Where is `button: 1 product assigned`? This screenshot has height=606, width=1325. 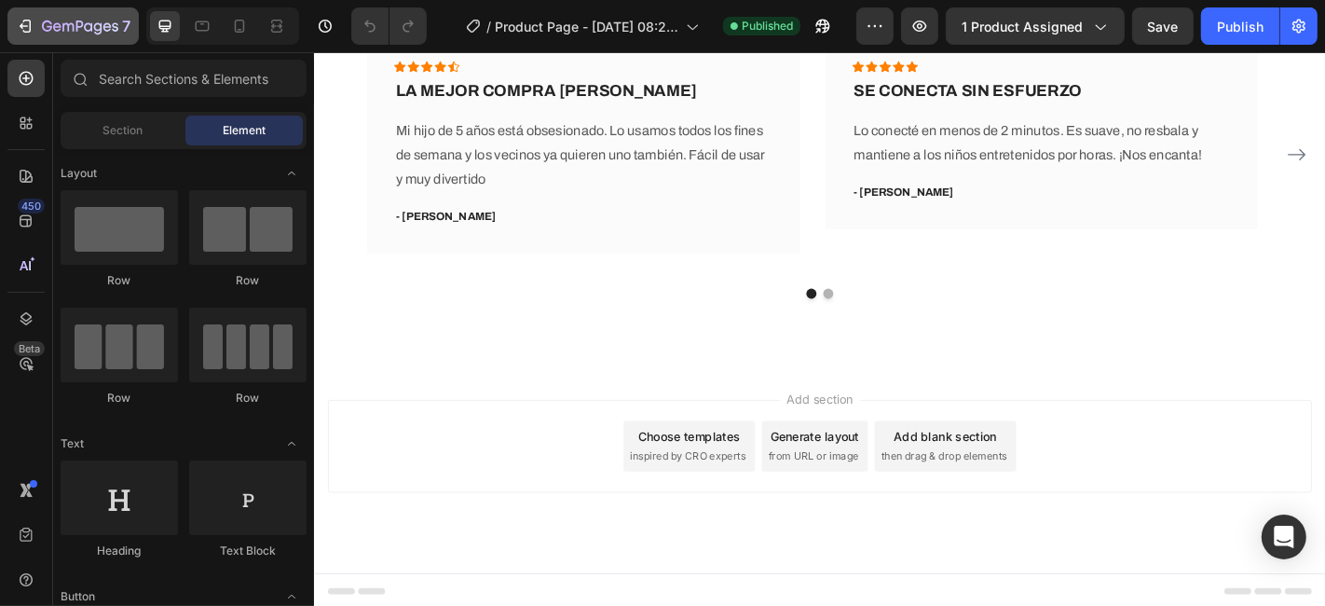
button: 1 product assigned is located at coordinates (1035, 26).